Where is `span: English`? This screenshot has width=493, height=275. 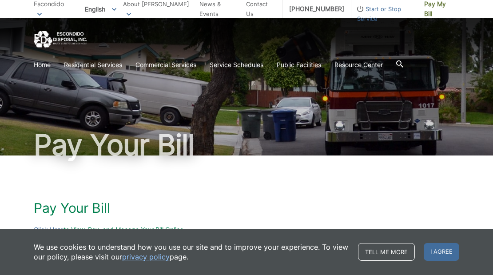 span: English is located at coordinates (100, 9).